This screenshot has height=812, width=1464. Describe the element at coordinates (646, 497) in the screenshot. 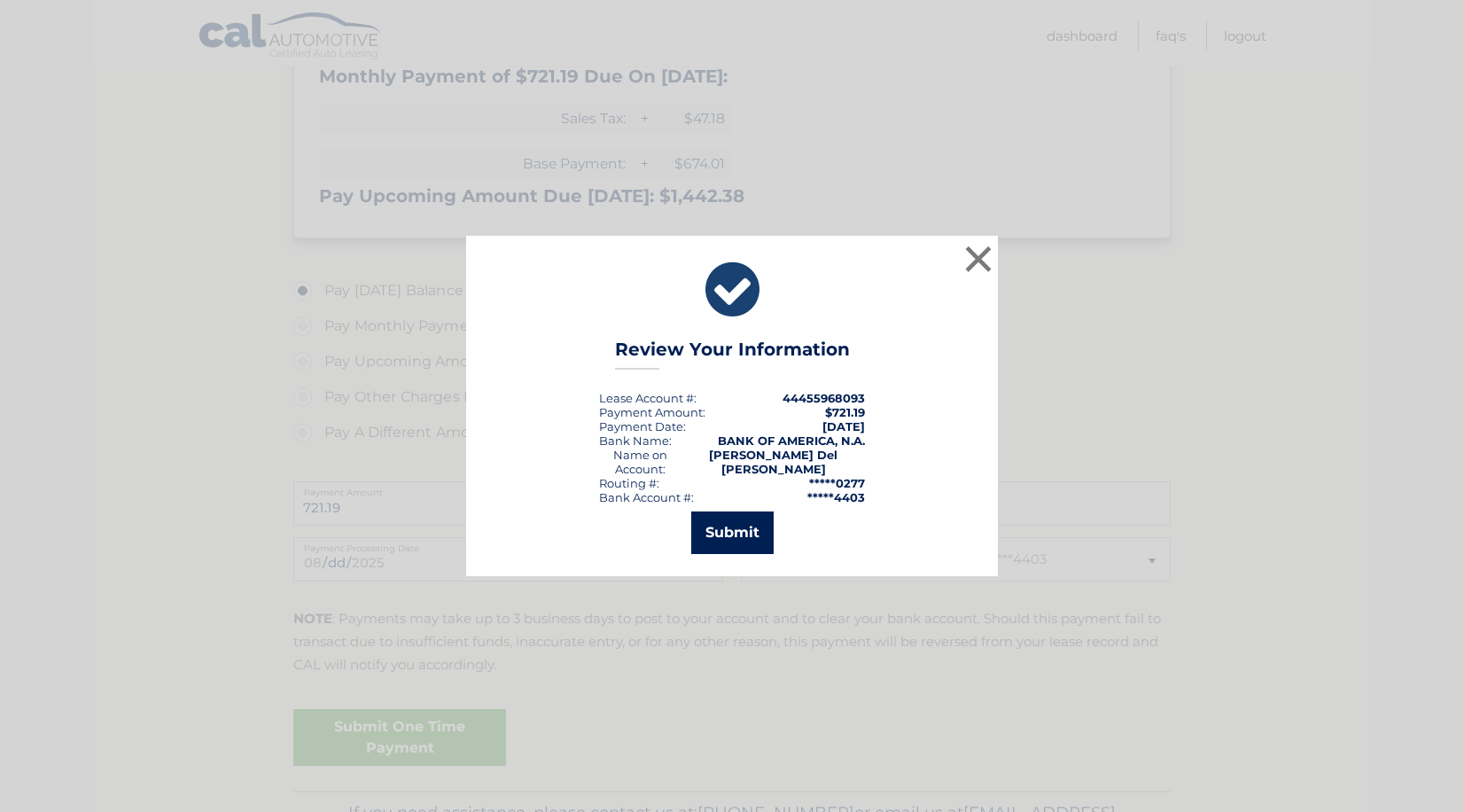

I see `div: Bank Account #:` at that location.